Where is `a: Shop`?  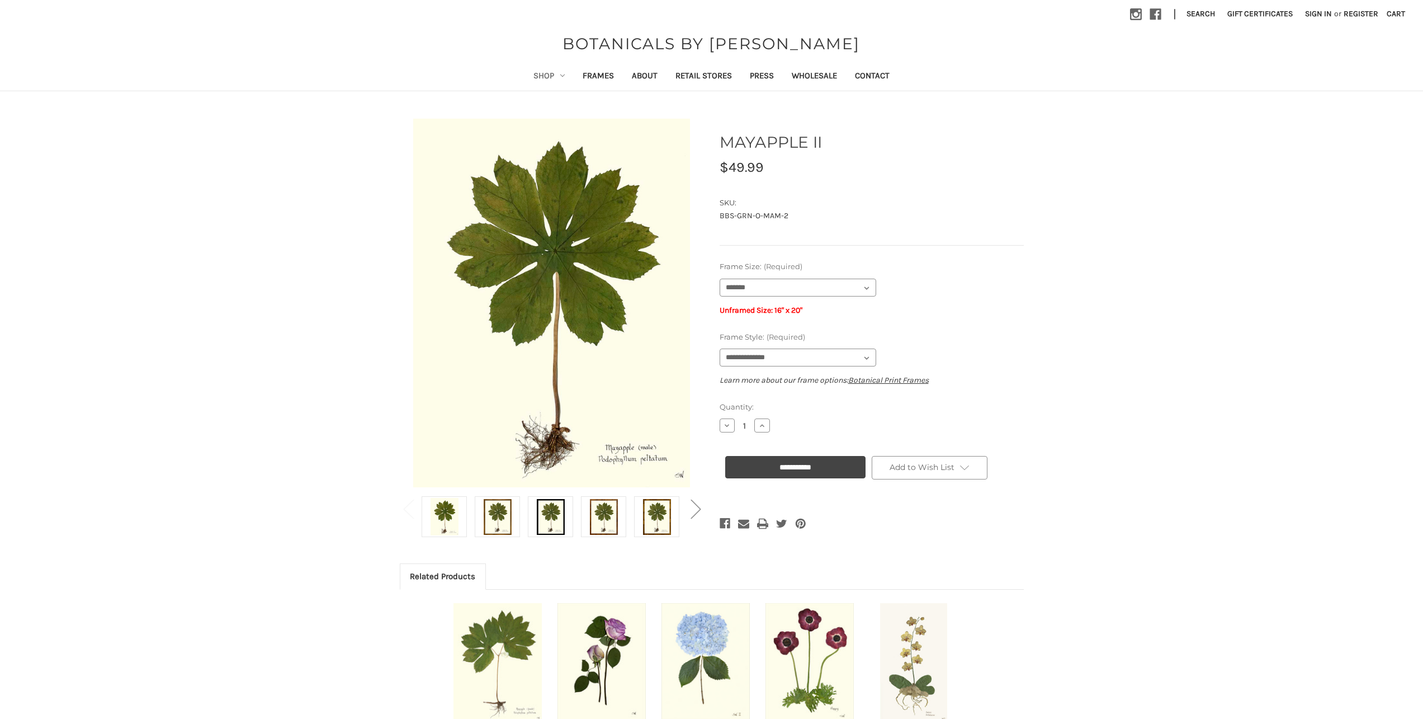 a: Shop is located at coordinates (549, 77).